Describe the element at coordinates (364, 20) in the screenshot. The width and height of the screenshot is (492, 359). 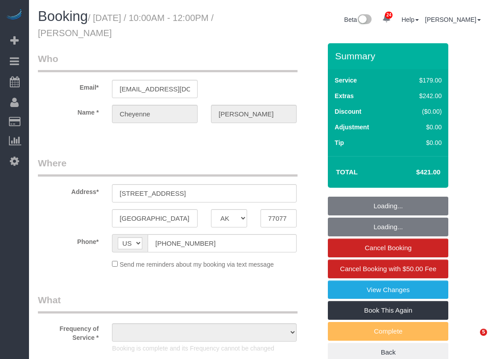
I see `img: New interface` at that location.